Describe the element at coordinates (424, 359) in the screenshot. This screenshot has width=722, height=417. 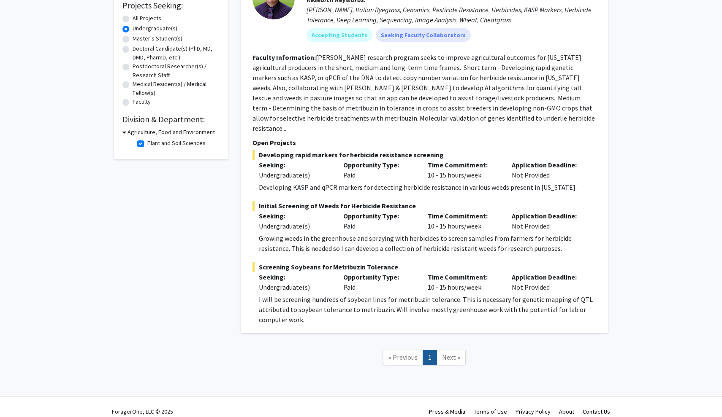
I see `nav: Page navigation` at that location.